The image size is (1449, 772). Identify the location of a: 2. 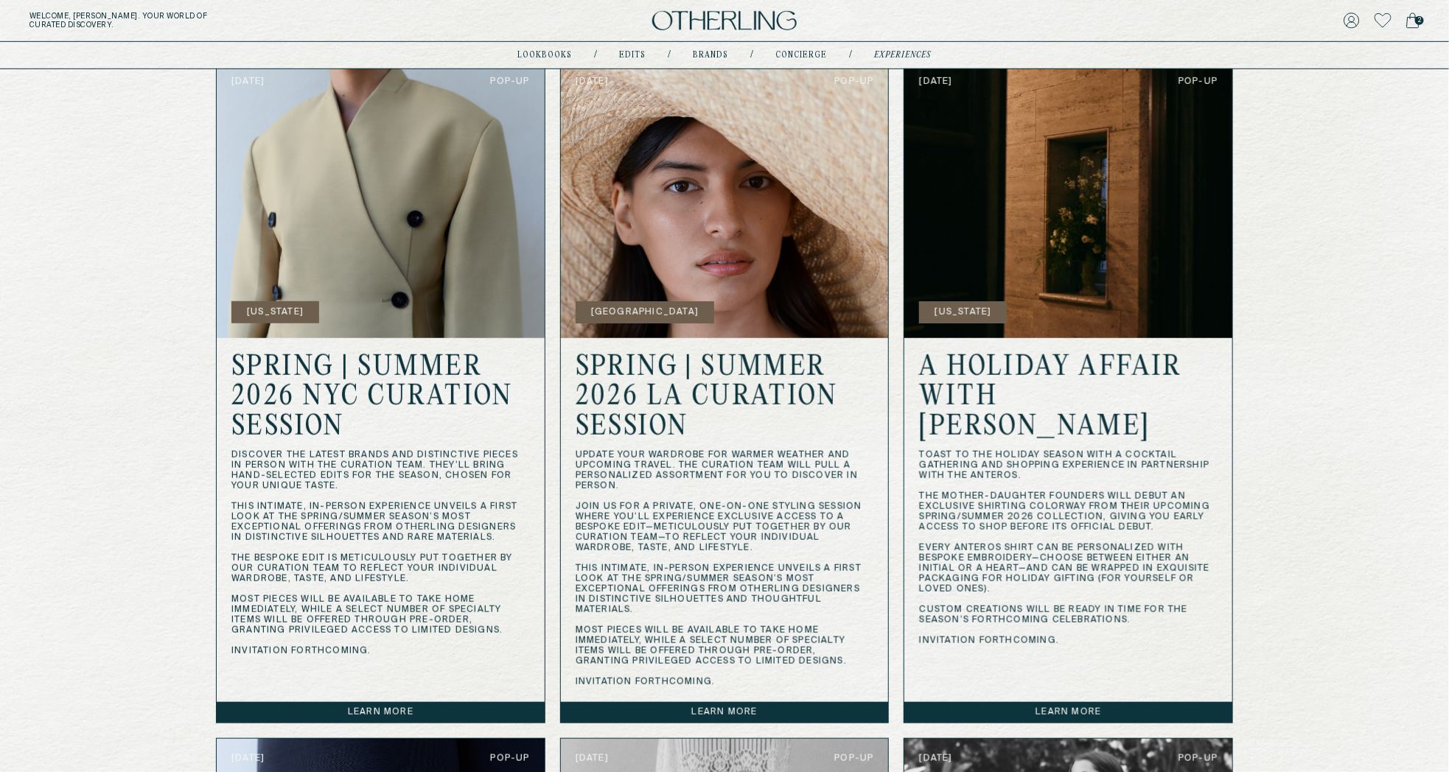
(1413, 21).